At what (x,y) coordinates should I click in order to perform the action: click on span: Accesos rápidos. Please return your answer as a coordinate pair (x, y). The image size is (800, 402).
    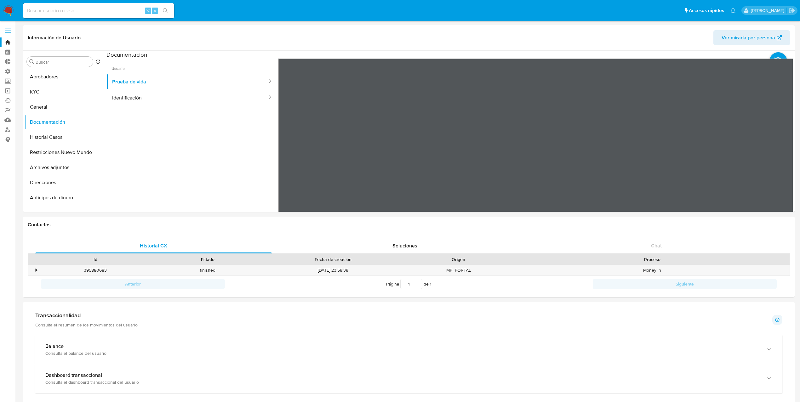
    Looking at the image, I should click on (706, 10).